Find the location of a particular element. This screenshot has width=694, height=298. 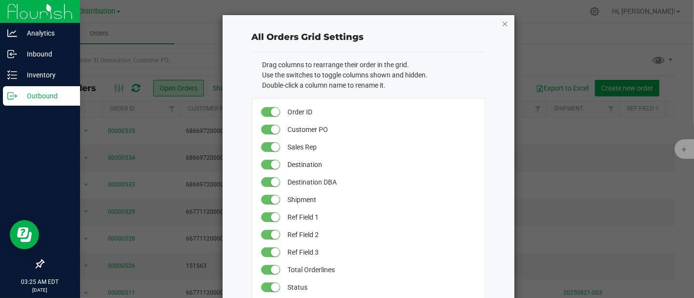

p: Outbound is located at coordinates (46, 96).